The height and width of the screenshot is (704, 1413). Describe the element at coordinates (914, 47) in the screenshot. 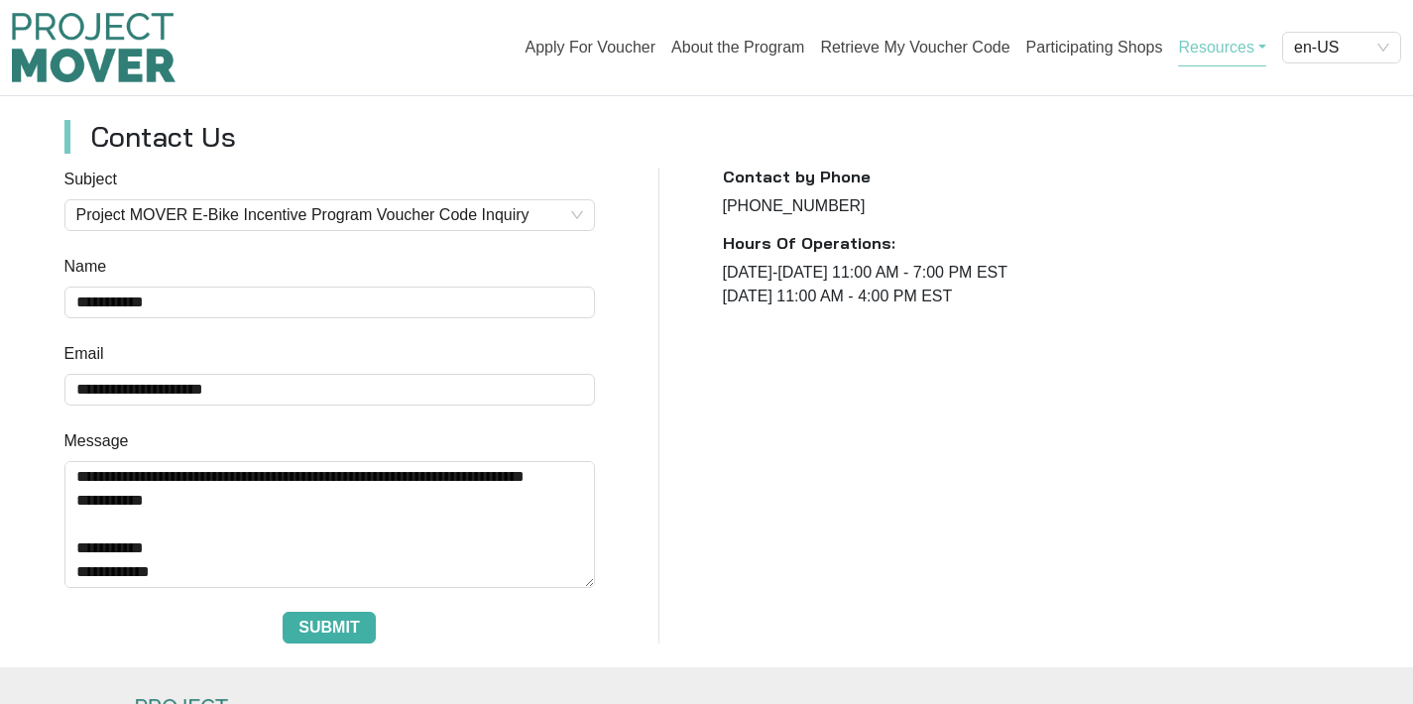

I see `a: Retrieve My Voucher Code` at that location.